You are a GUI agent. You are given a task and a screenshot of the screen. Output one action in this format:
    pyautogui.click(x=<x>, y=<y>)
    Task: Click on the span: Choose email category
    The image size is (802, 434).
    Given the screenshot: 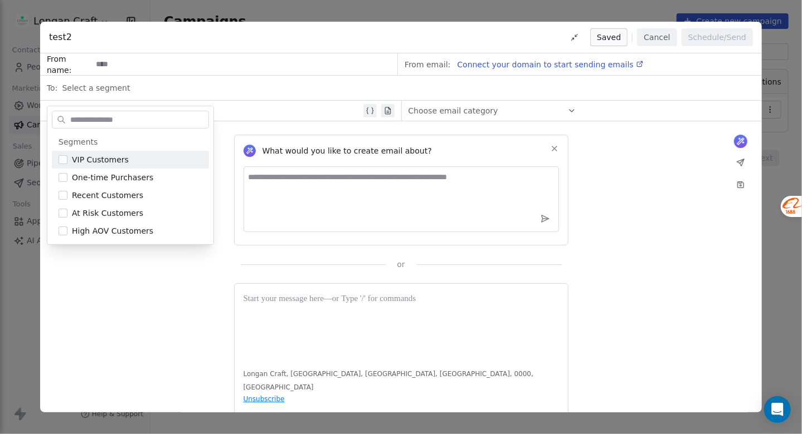 What is the action you would take?
    pyautogui.click(x=453, y=111)
    